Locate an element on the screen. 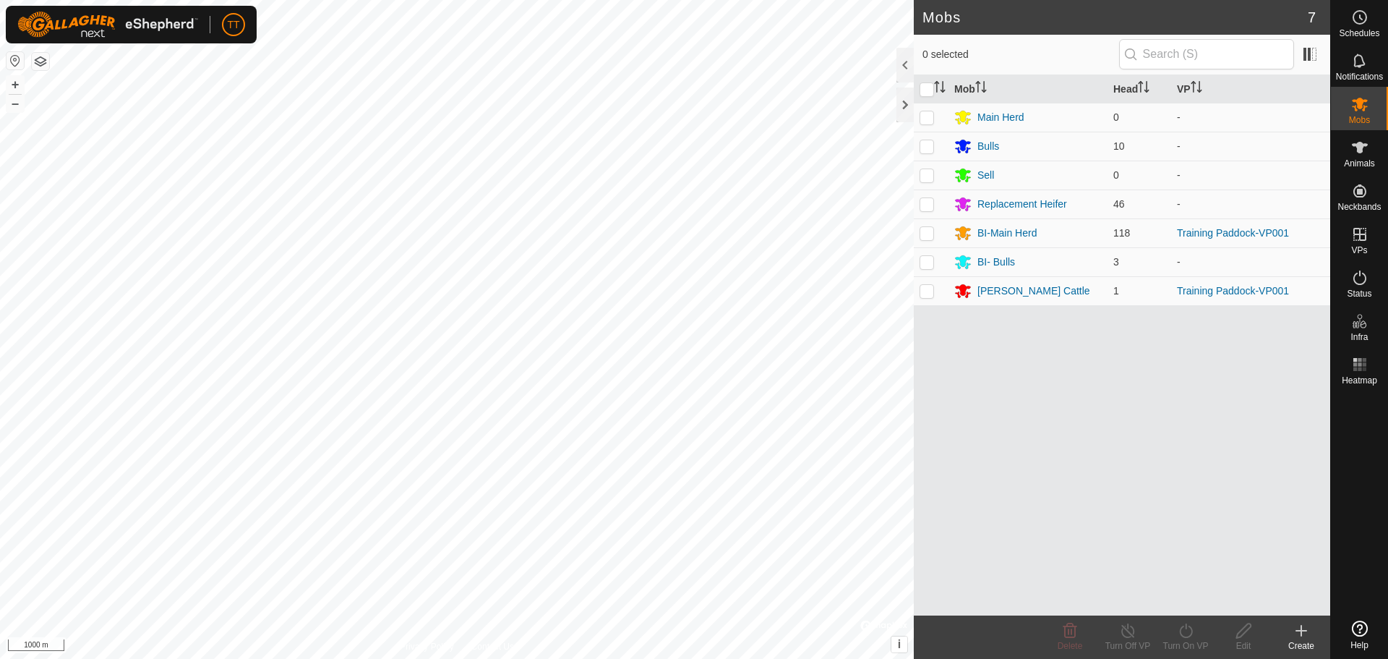 This screenshot has height=659, width=1388. span: 1 is located at coordinates (1116, 291).